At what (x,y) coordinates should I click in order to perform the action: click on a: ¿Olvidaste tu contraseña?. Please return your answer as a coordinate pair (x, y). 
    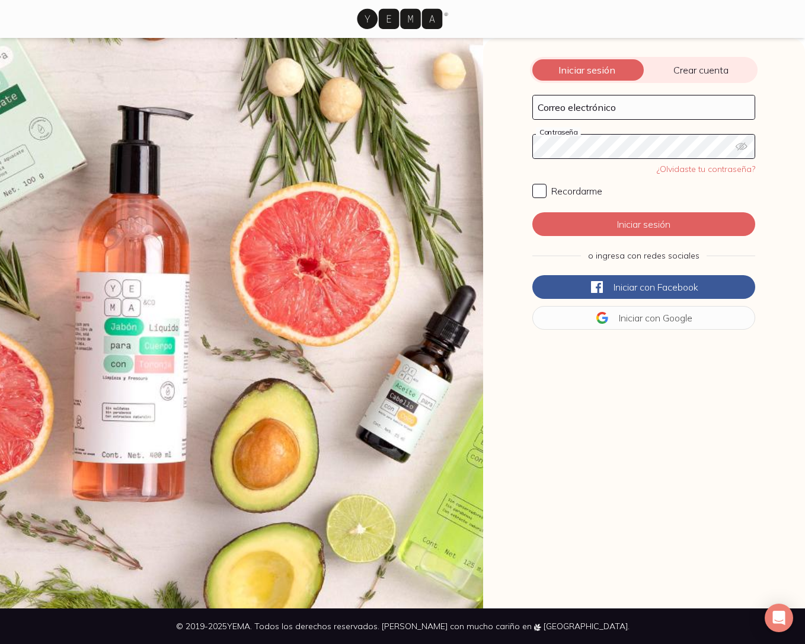
    Looking at the image, I should click on (706, 169).